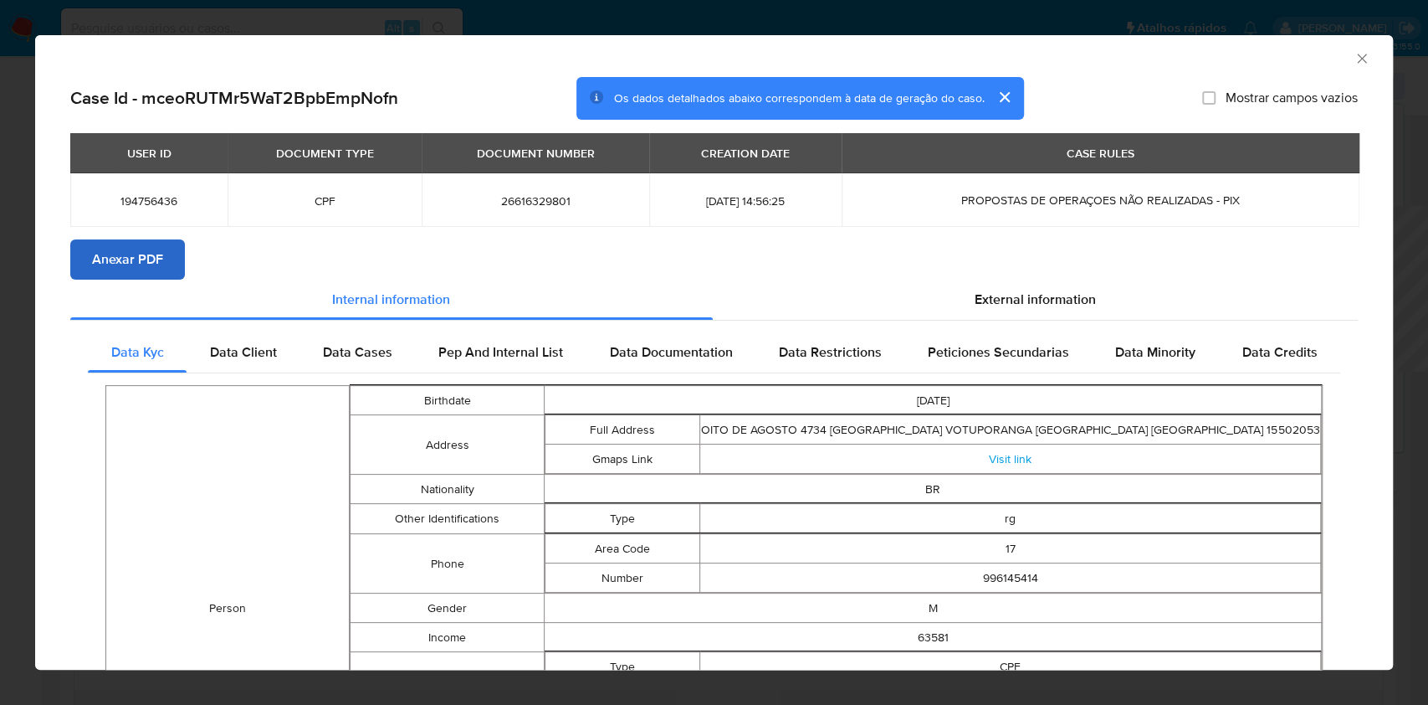  What do you see at coordinates (998, 351) in the screenshot?
I see `span: Peticiones Secundarias` at bounding box center [998, 351].